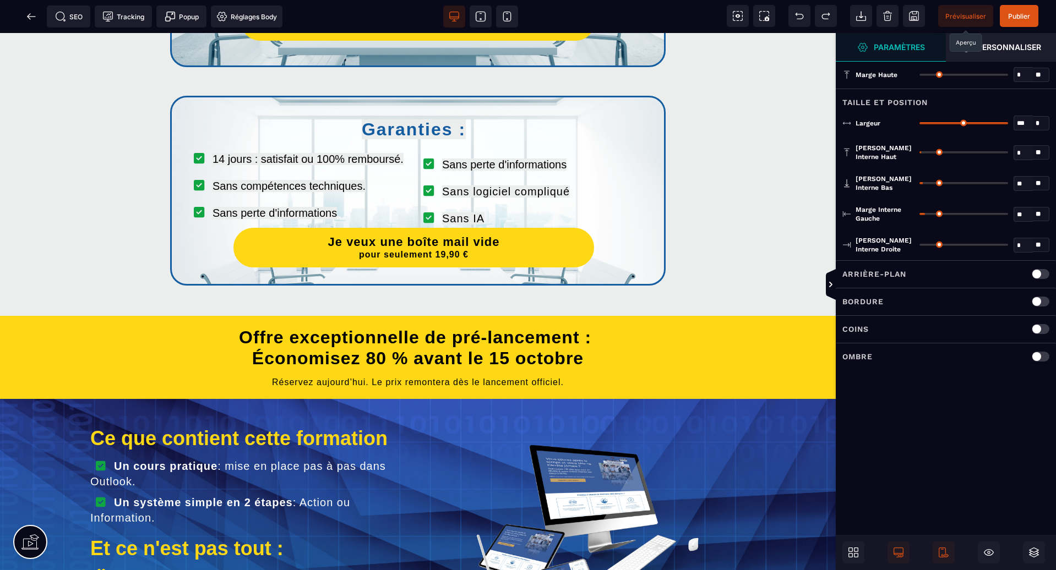 The width and height of the screenshot is (1056, 570). Describe the element at coordinates (826, 16) in the screenshot. I see `span: Rétablir` at that location.